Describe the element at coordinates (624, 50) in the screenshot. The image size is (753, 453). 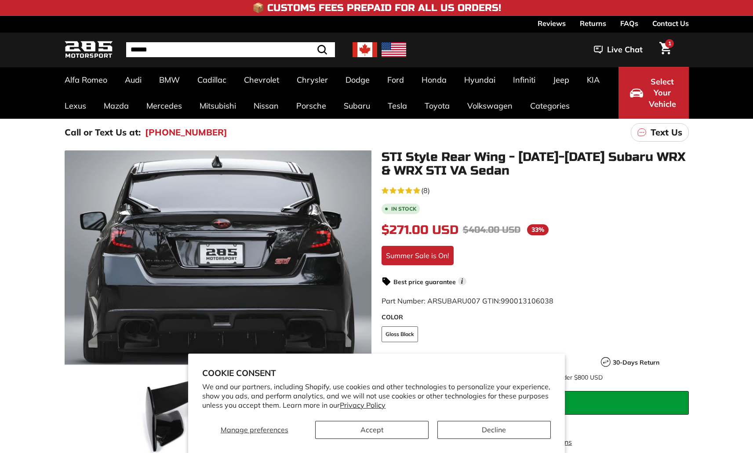
I see `span: Live Chat` at that location.